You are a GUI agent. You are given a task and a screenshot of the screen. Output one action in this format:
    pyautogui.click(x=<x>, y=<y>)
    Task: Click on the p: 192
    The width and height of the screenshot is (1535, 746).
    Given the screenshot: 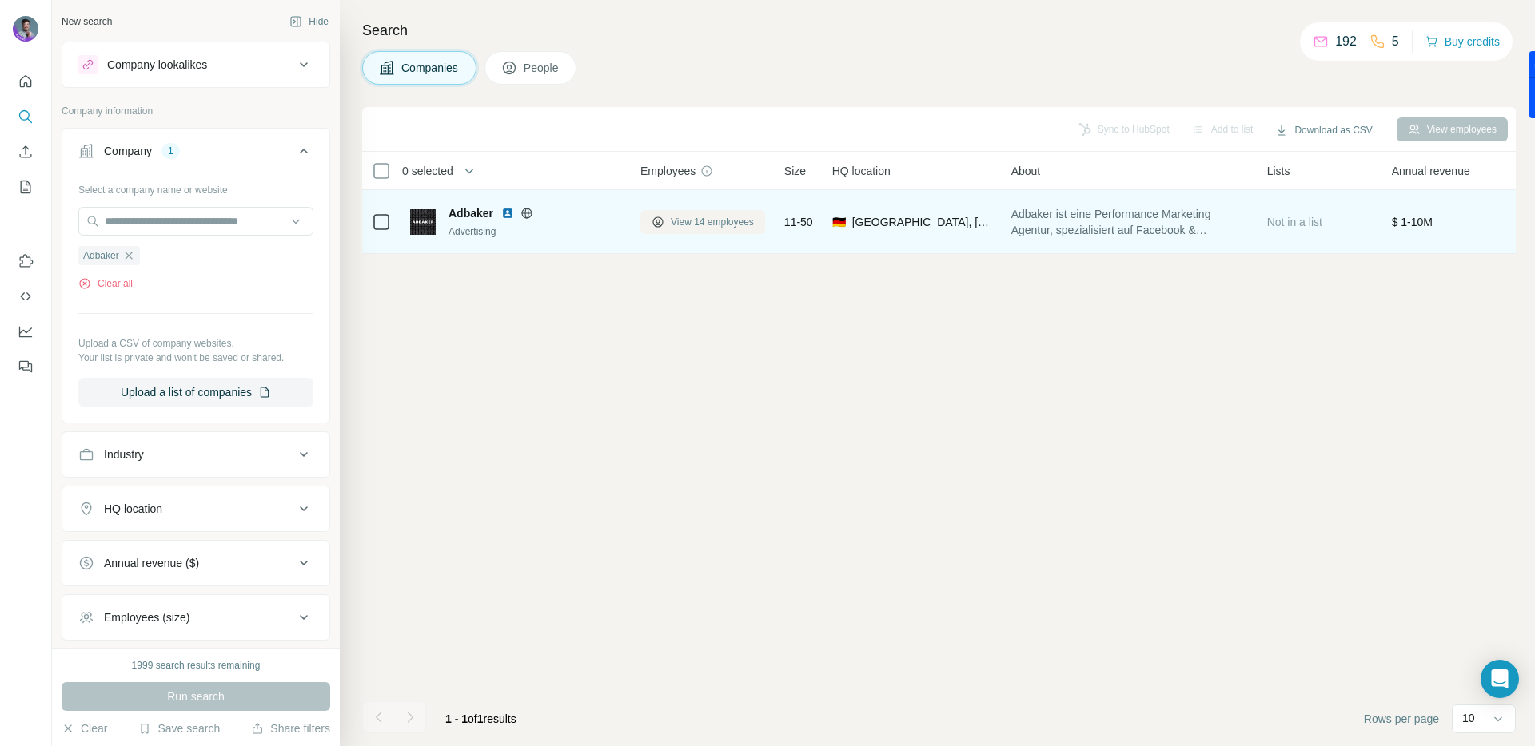 What is the action you would take?
    pyautogui.click(x=1345, y=42)
    